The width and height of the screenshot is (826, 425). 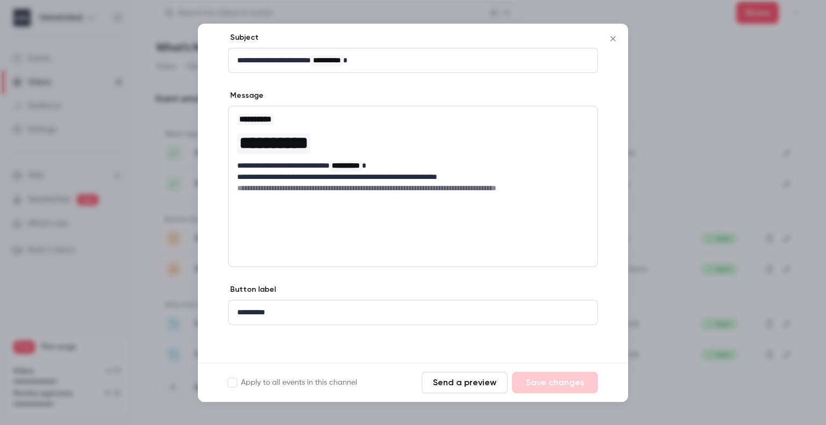 I want to click on label: Button label, so click(x=252, y=290).